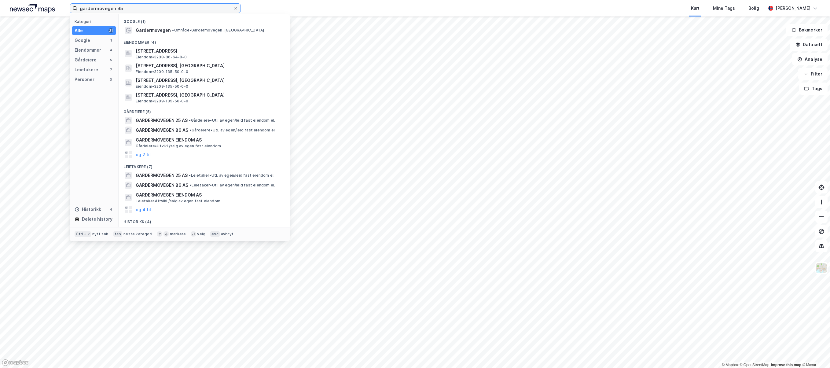 This screenshot has width=830, height=368. Describe the element at coordinates (201, 234) in the screenshot. I see `div: velg` at that location.